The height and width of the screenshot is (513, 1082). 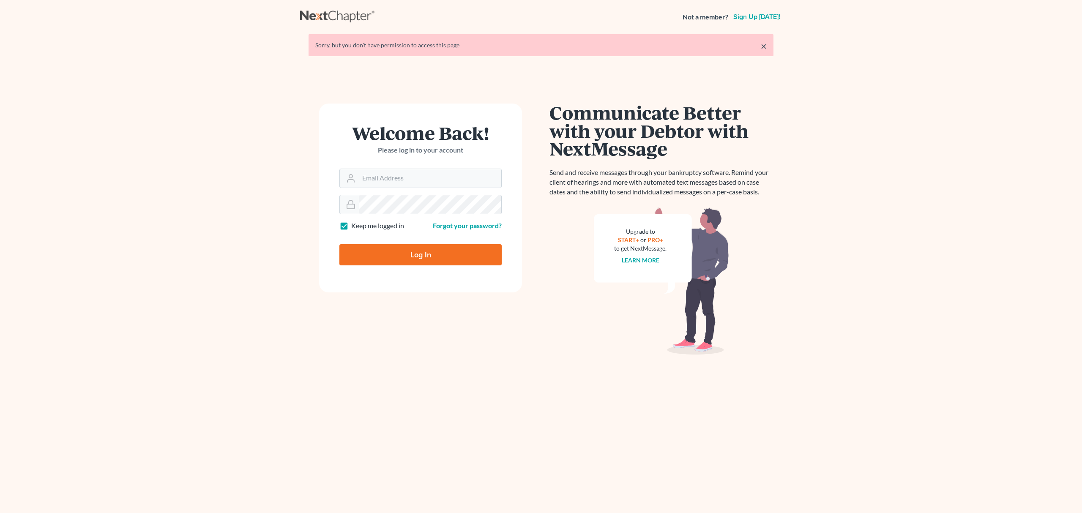 I want to click on p: Send and receive messages through your bankruptcy software. Remind your client of hearings and mo..., so click(x=661, y=182).